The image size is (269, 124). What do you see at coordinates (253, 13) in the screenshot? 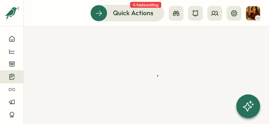
I see `button: Barbs` at bounding box center [253, 13].